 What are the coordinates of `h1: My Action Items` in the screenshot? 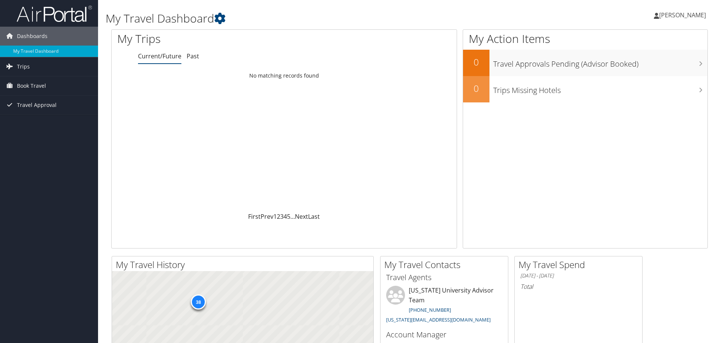 It's located at (585, 39).